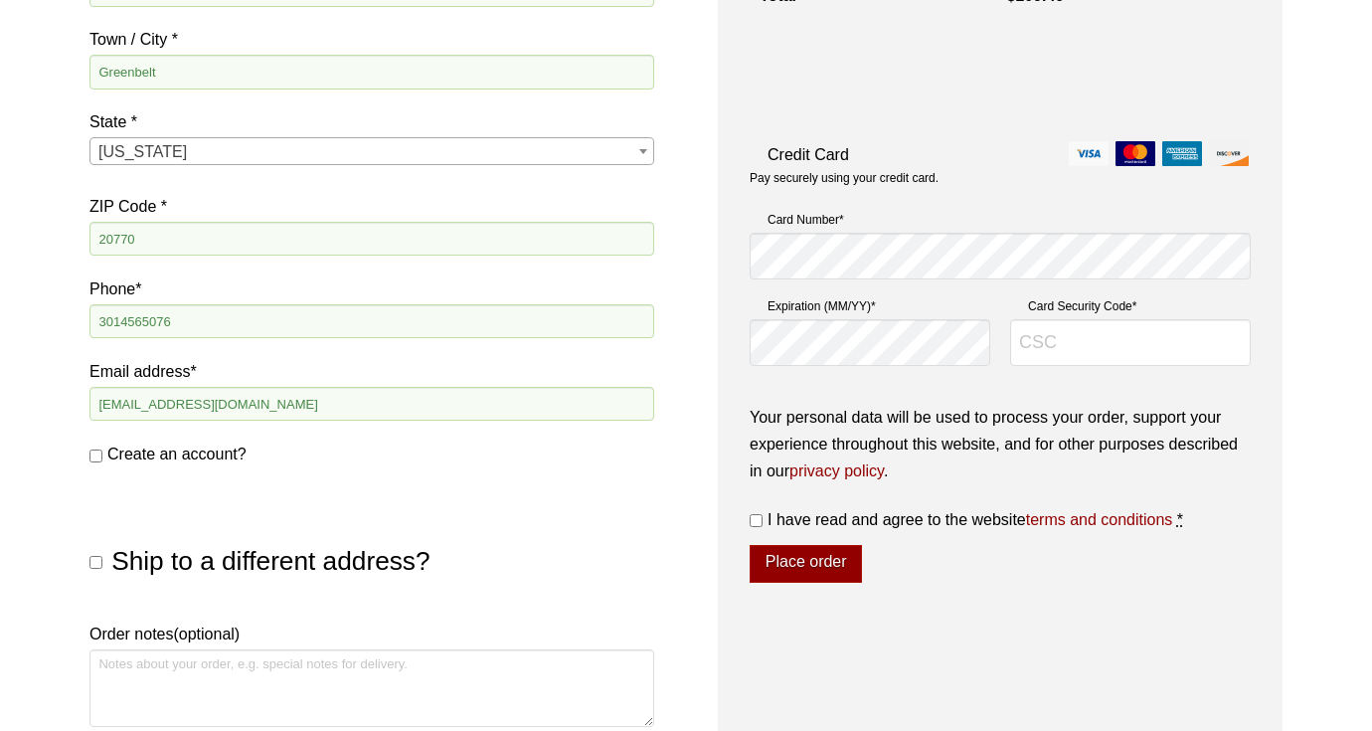 The height and width of the screenshot is (731, 1372). What do you see at coordinates (1131, 306) in the screenshot?
I see `label: Card Security Code` at bounding box center [1131, 306].